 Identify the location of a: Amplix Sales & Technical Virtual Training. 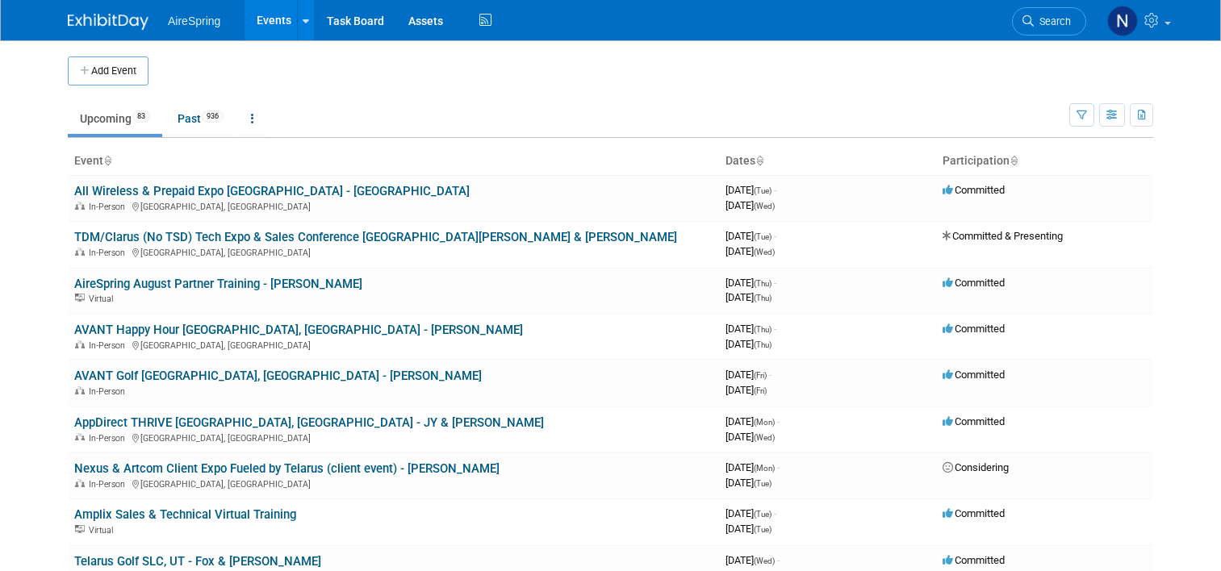
(185, 515).